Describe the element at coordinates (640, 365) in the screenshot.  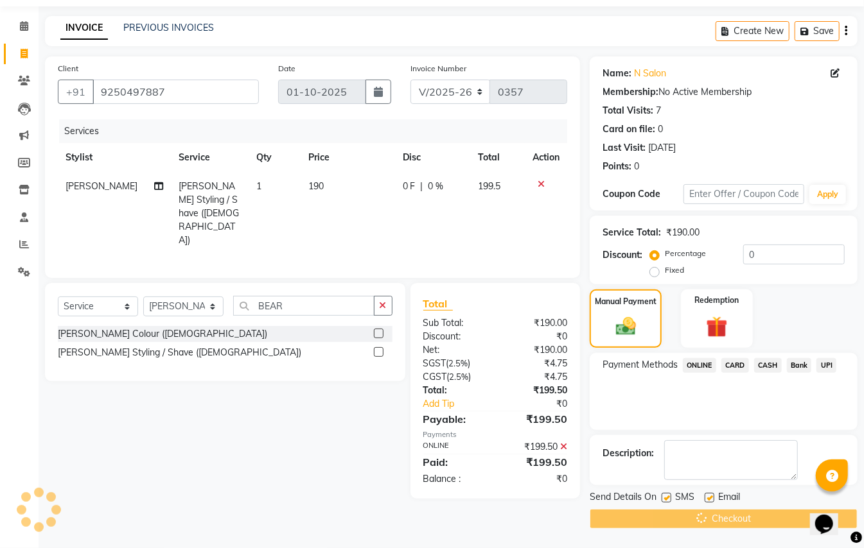
I see `span: Payment Methods` at that location.